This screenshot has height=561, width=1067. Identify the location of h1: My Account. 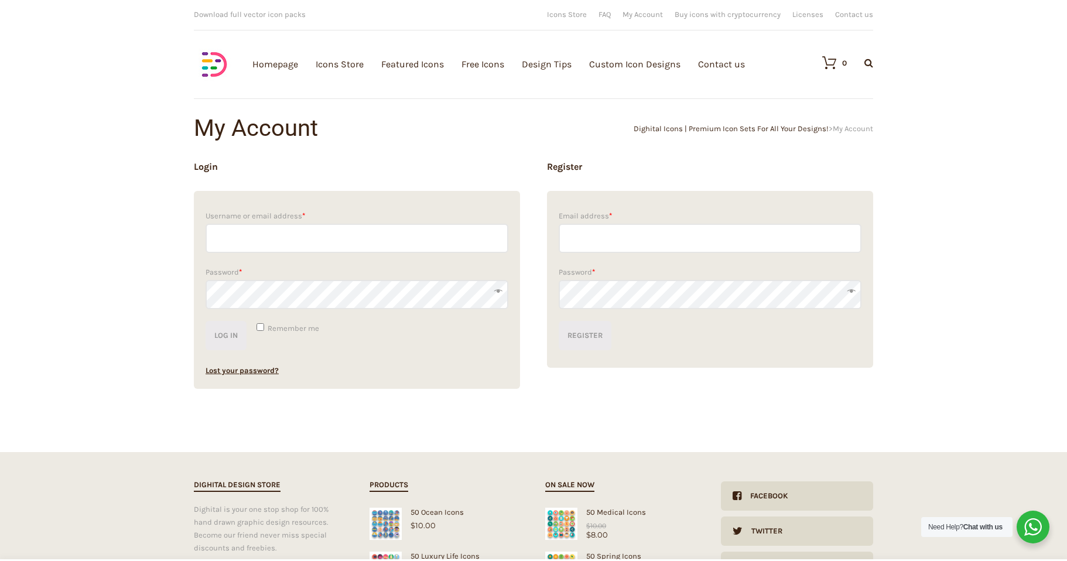
(364, 128).